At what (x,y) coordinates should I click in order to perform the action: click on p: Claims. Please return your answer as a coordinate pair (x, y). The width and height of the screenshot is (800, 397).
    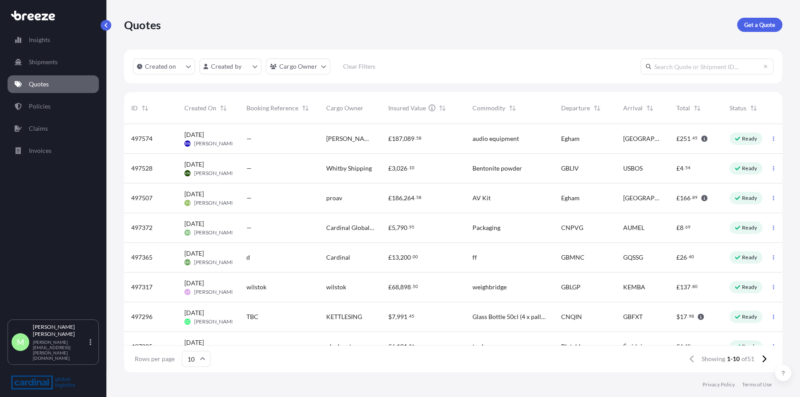
    Looking at the image, I should click on (38, 129).